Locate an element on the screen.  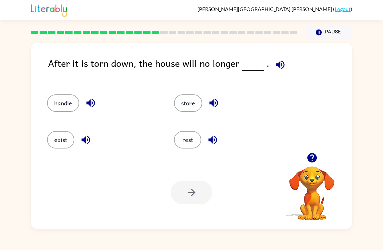
div: After it is torn down, the house will no longer . is located at coordinates (200, 69).